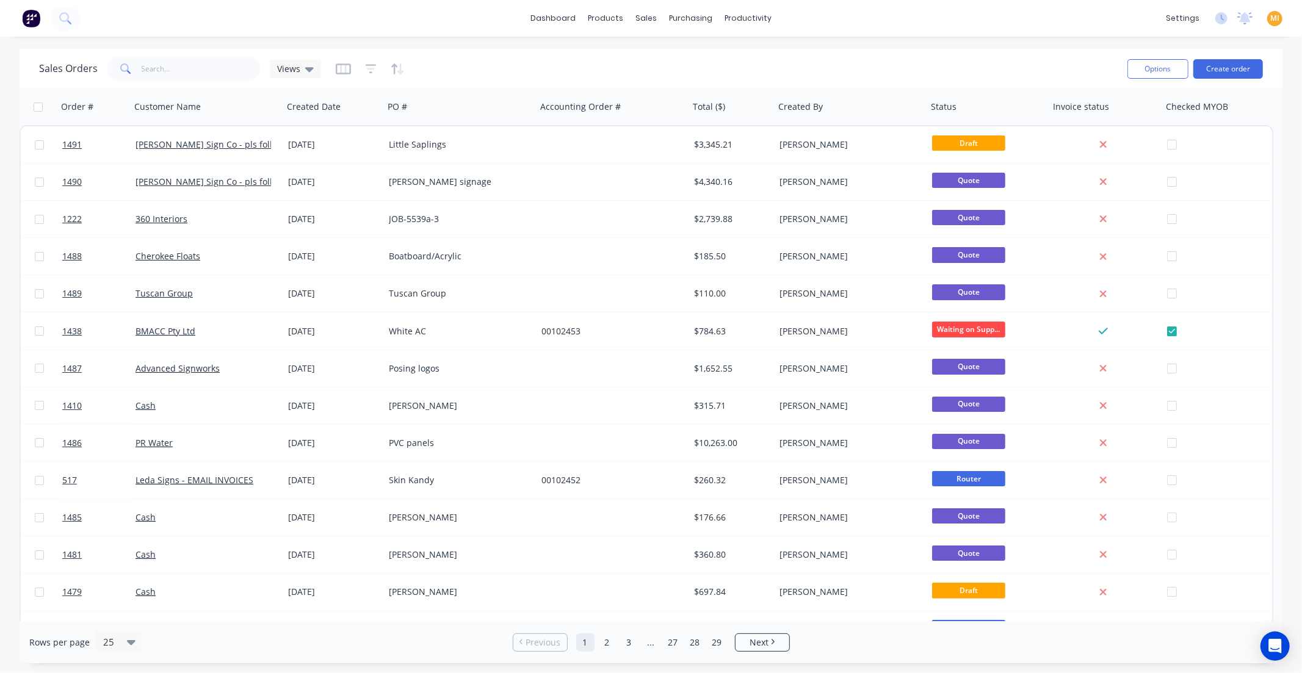 The image size is (1302, 673). I want to click on a: Leda Signs - EMAIL INVOICES, so click(194, 480).